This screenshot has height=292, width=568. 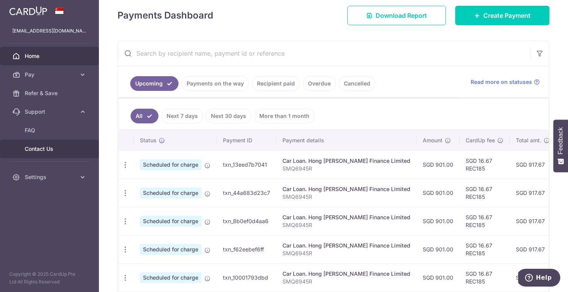 What do you see at coordinates (319, 83) in the screenshot?
I see `a: Overdue` at bounding box center [319, 83].